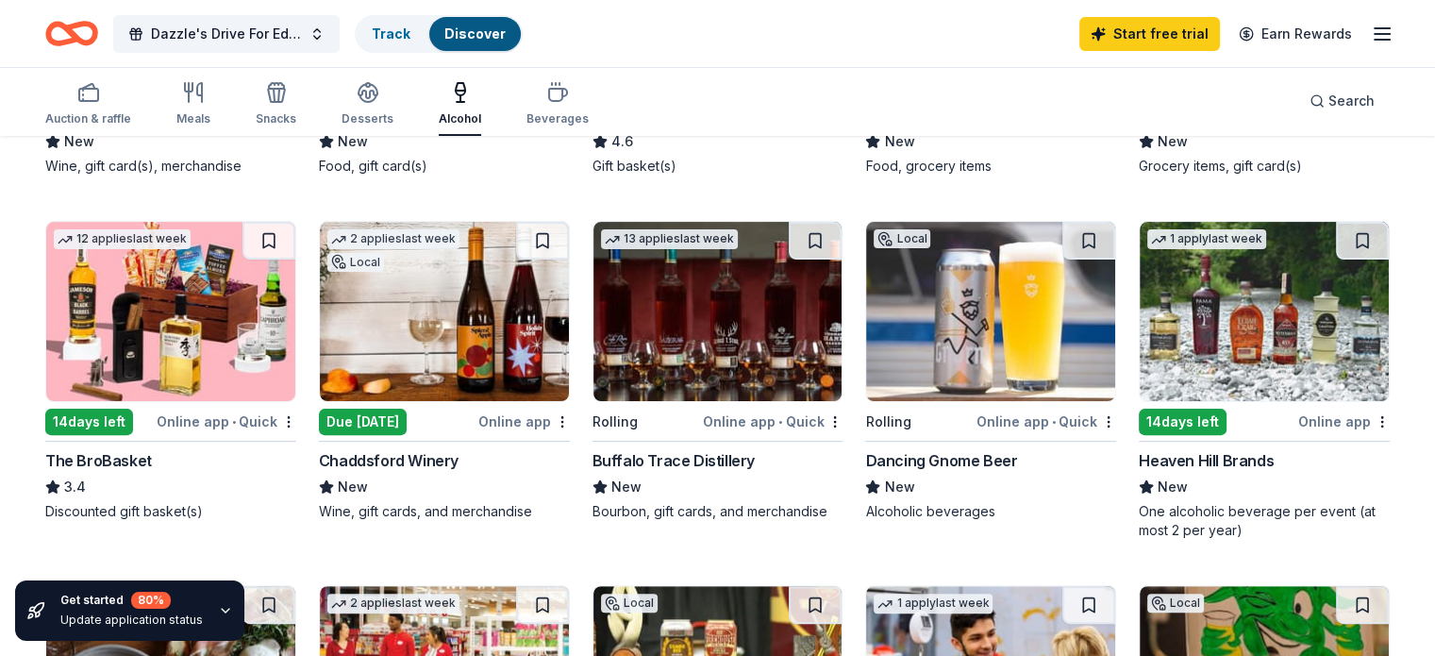 This screenshot has width=1435, height=656. Describe the element at coordinates (131, 620) in the screenshot. I see `div: Update application status` at that location.